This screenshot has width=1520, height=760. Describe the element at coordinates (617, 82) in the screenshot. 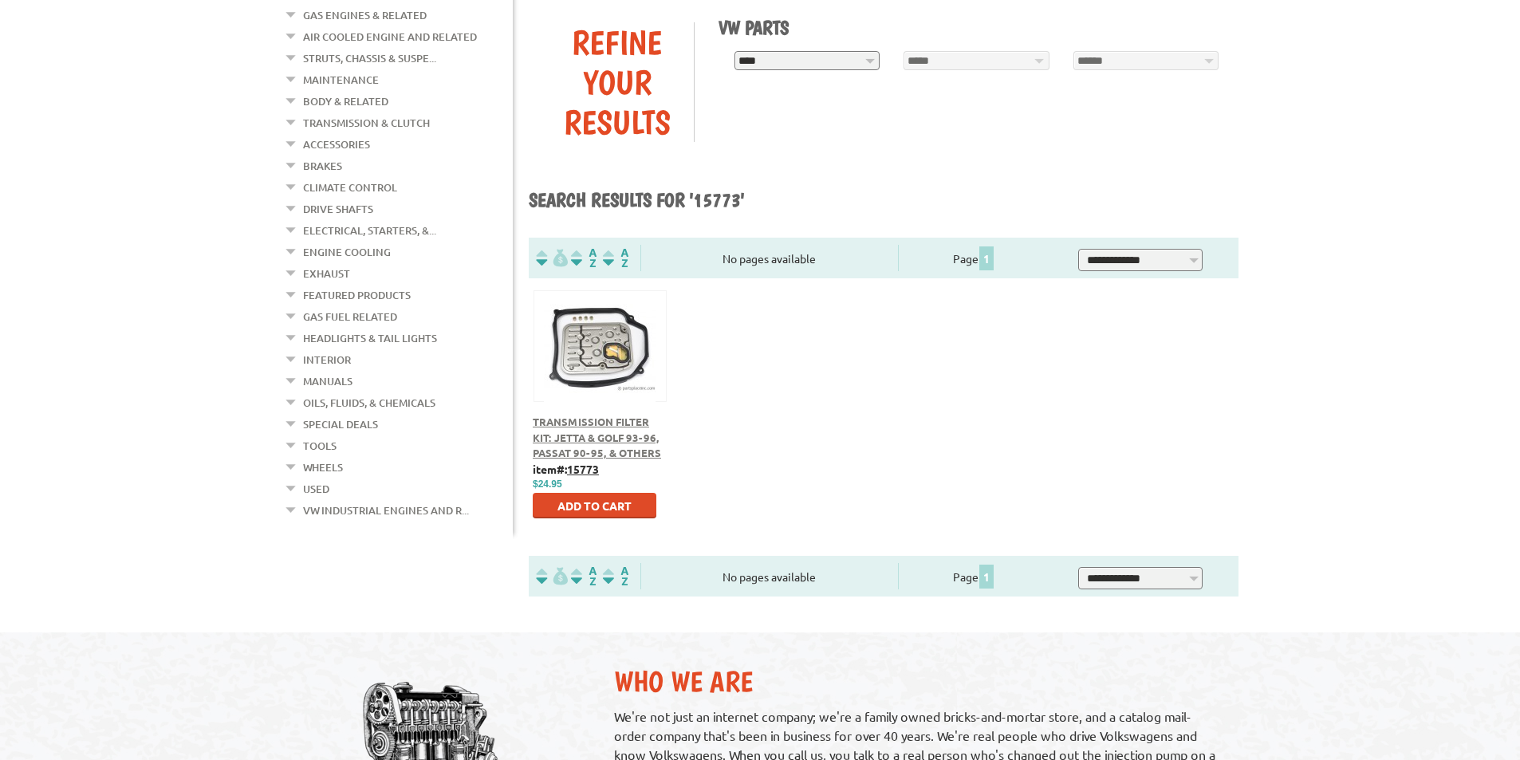

I see `div: Refine Your Results` at that location.